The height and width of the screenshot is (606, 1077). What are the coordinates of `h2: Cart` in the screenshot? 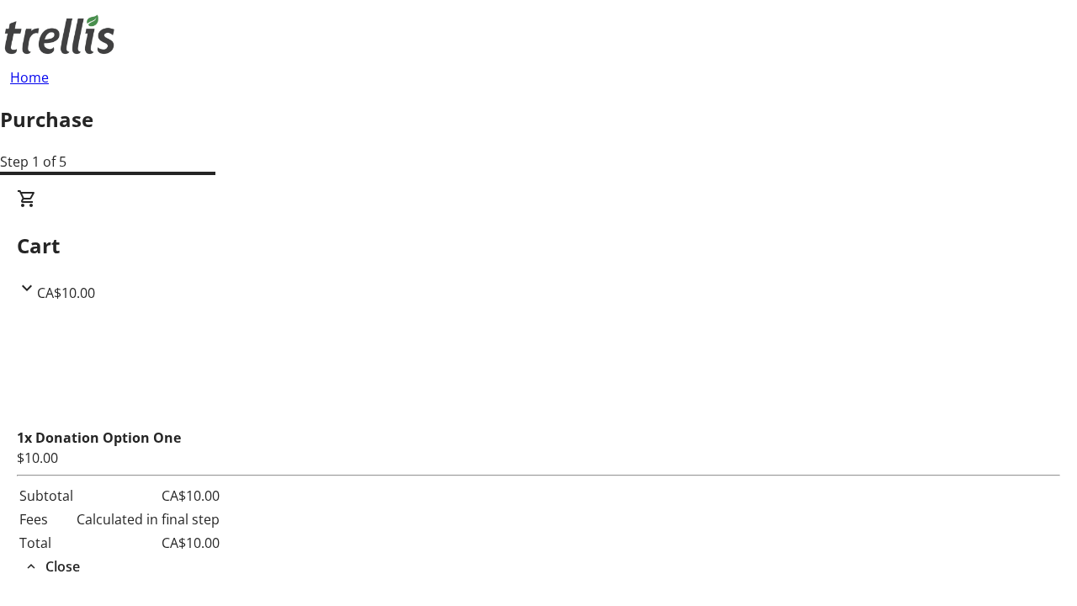 It's located at (538, 246).